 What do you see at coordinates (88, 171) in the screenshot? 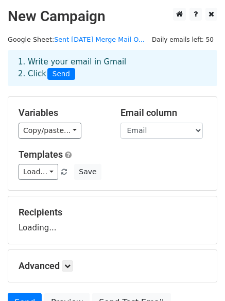
I see `button: Save` at bounding box center [88, 171].